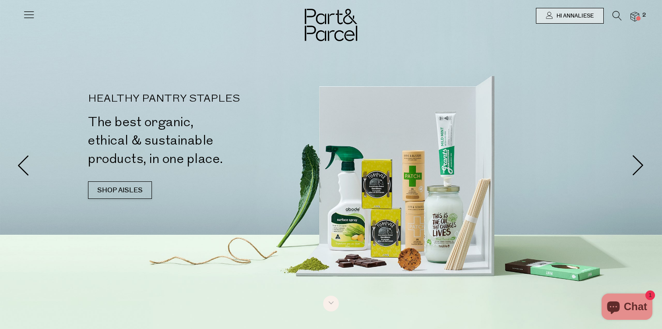 This screenshot has width=662, height=329. What do you see at coordinates (635, 16) in the screenshot?
I see `a: 2` at bounding box center [635, 16].